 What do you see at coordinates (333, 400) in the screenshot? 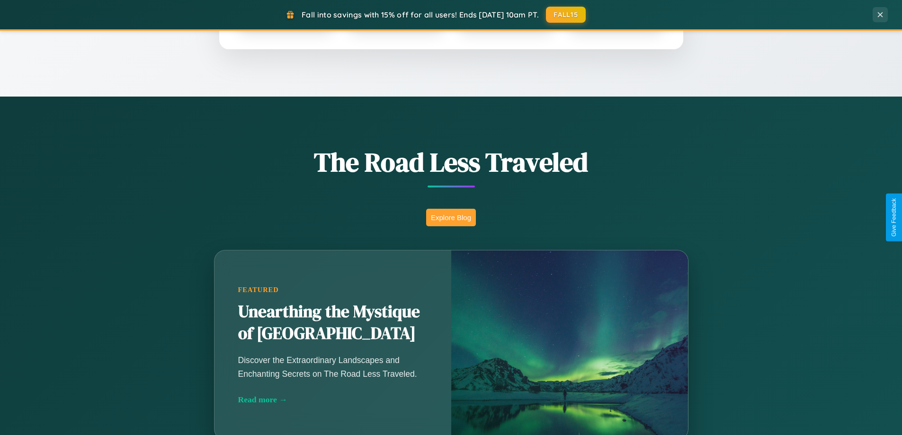
I see `div: Read more →` at bounding box center [333, 400].